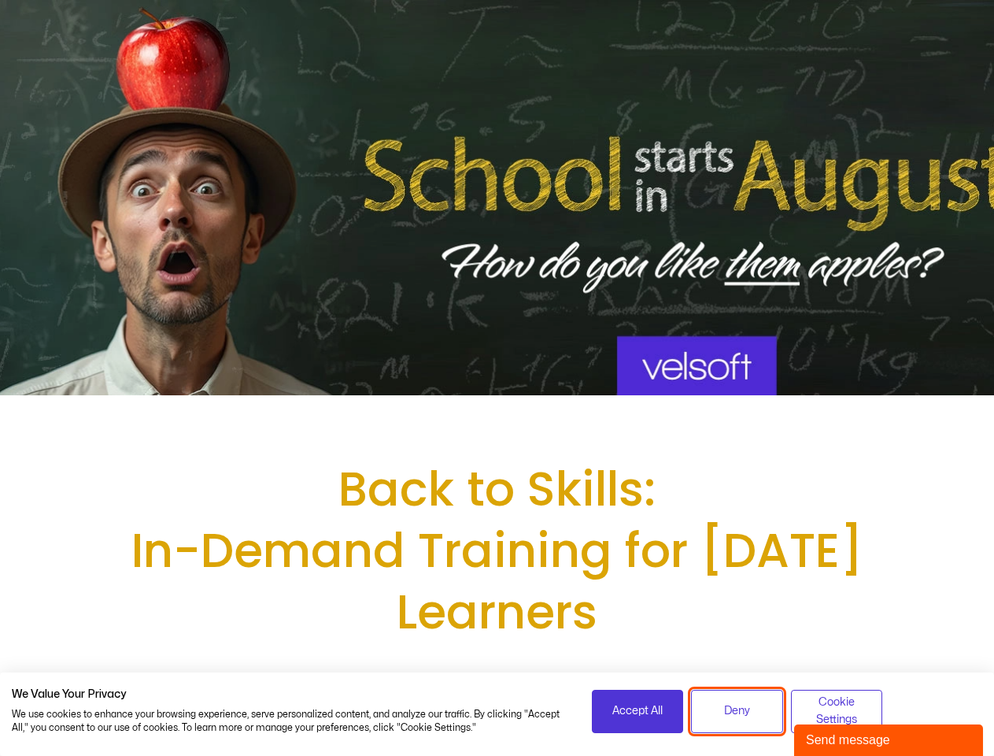 This screenshot has height=756, width=994. Describe the element at coordinates (737, 711) in the screenshot. I see `button: Deny all cookies` at that location.